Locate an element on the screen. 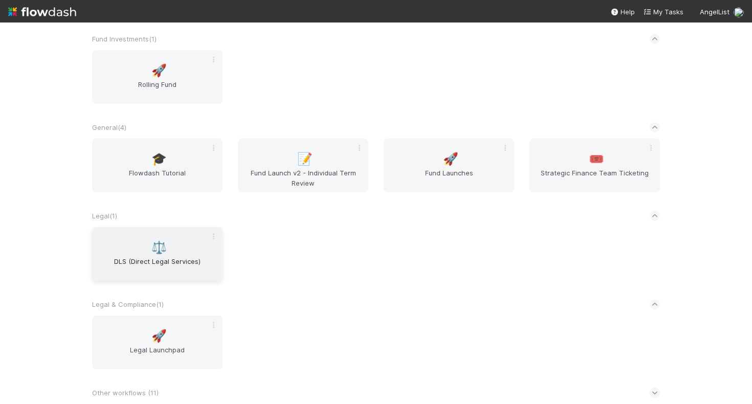 Image resolution: width=752 pixels, height=404 pixels. span: AngelList is located at coordinates (714, 12).